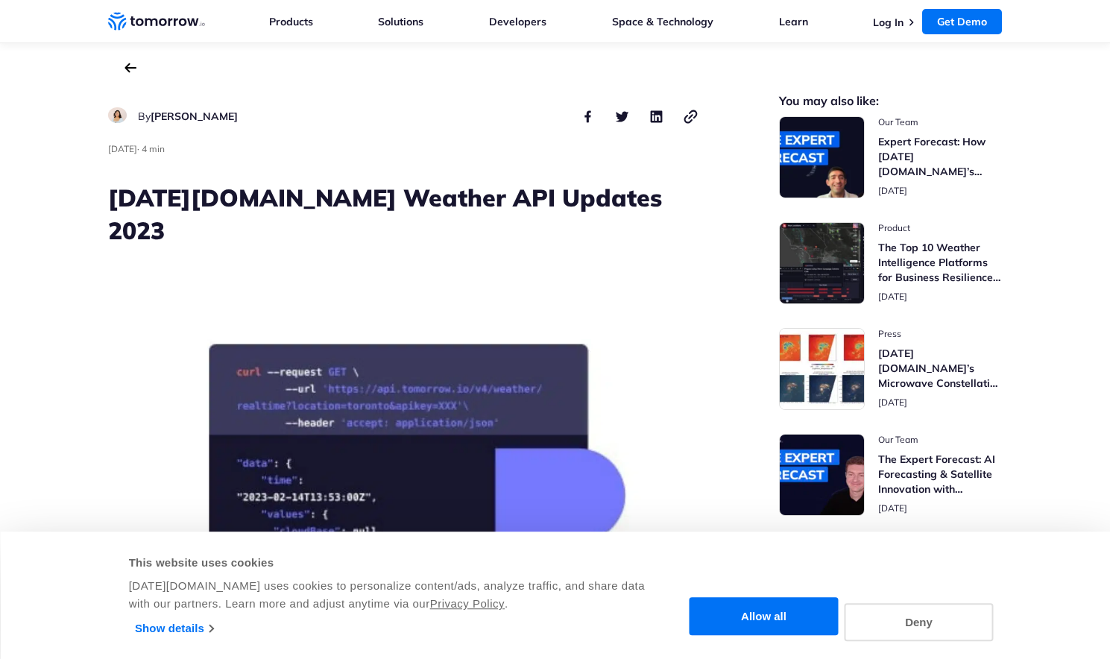 Image resolution: width=1110 pixels, height=659 pixels. I want to click on a: Log In, so click(888, 22).